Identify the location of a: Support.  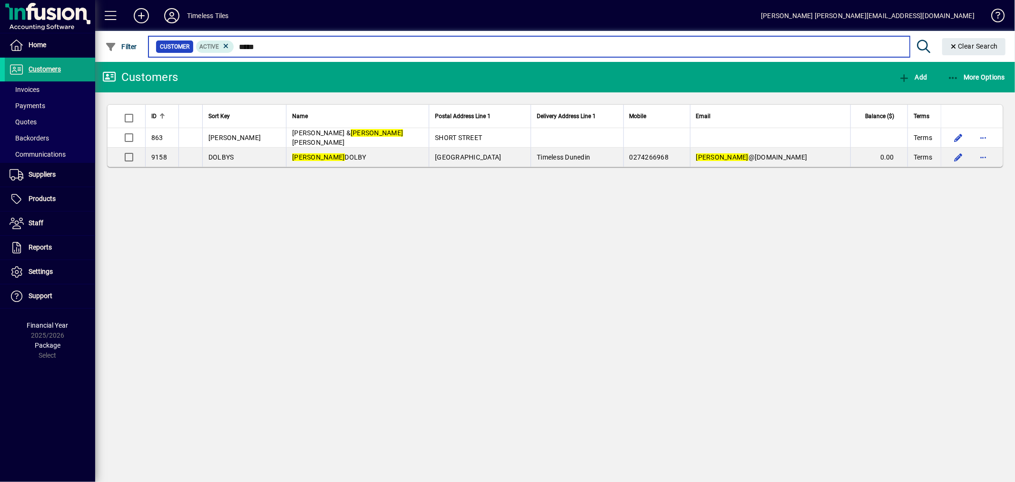
(50, 296).